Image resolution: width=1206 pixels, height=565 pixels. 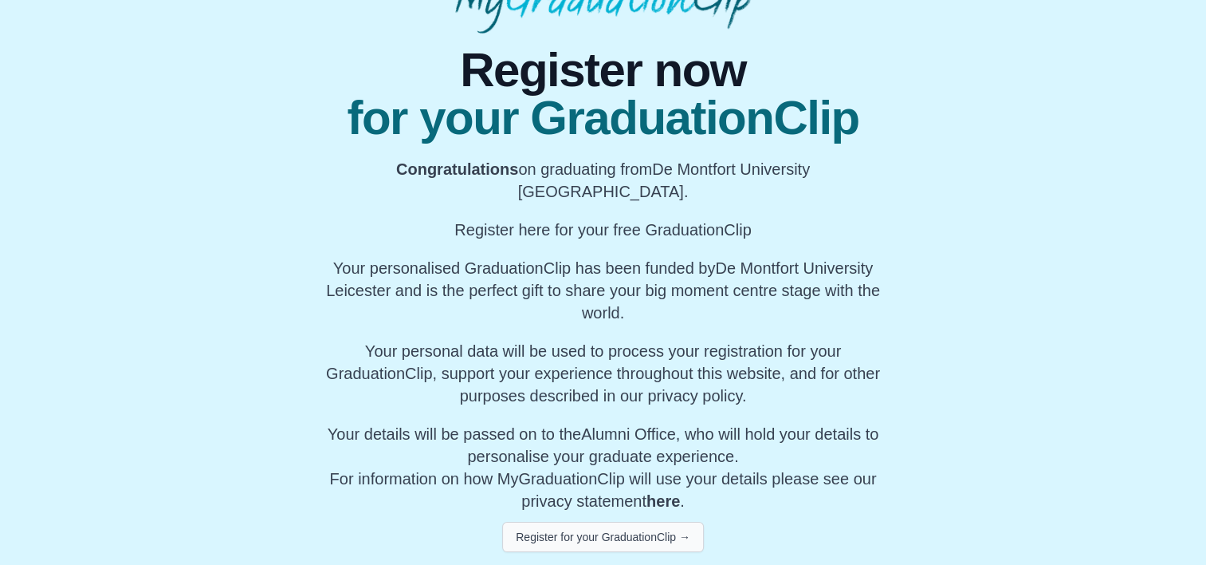 What do you see at coordinates (663, 501) in the screenshot?
I see `a: here` at bounding box center [663, 501].